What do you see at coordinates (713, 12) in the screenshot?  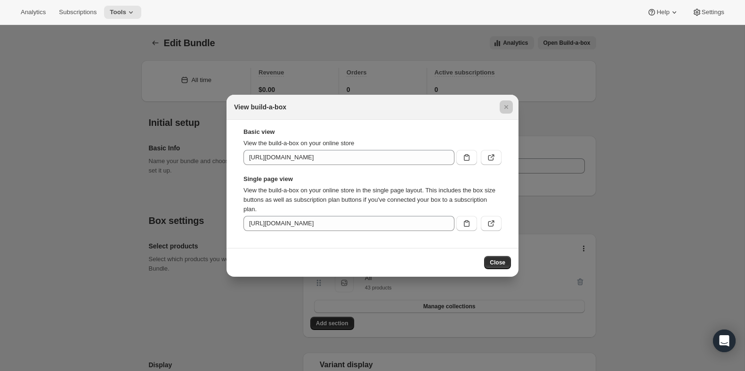 I see `span: Settings` at bounding box center [713, 12].